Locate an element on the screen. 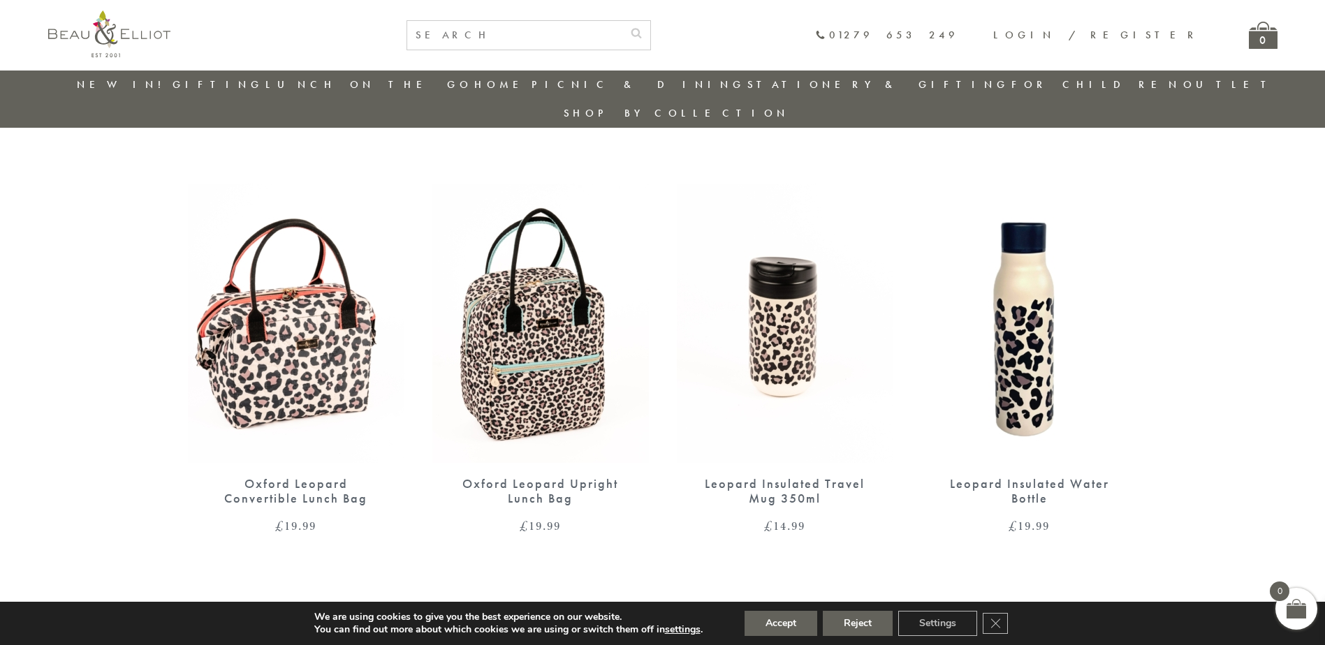 The image size is (1325, 645). a: 01279 653 249 is located at coordinates (886, 35).